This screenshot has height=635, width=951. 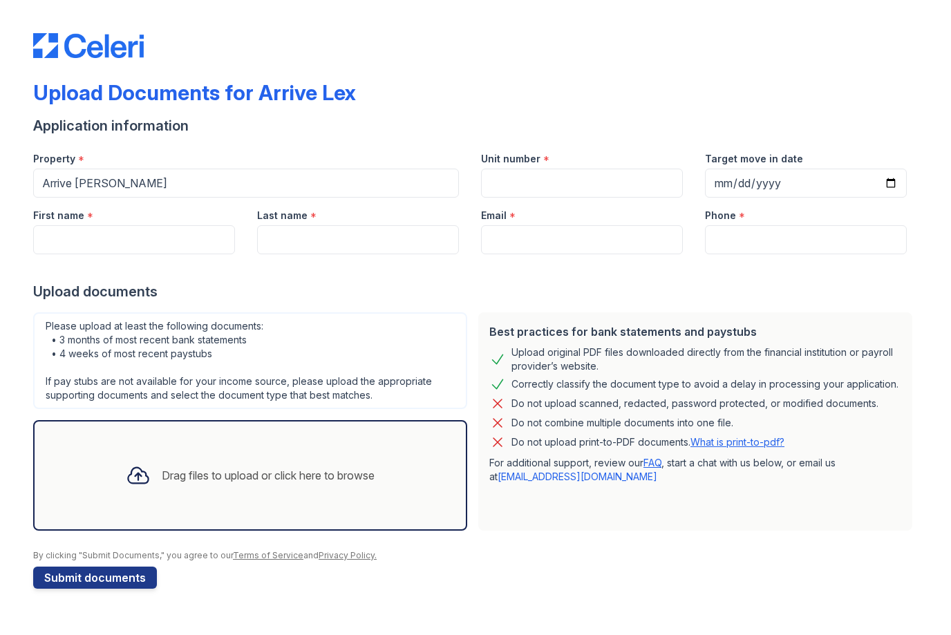 I want to click on label: Last name, so click(x=282, y=216).